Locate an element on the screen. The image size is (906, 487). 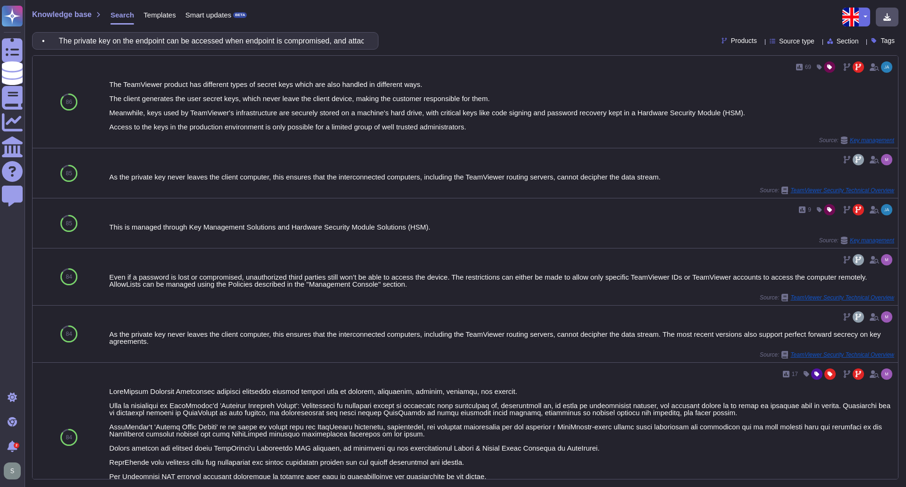
button: user is located at coordinates (15, 471).